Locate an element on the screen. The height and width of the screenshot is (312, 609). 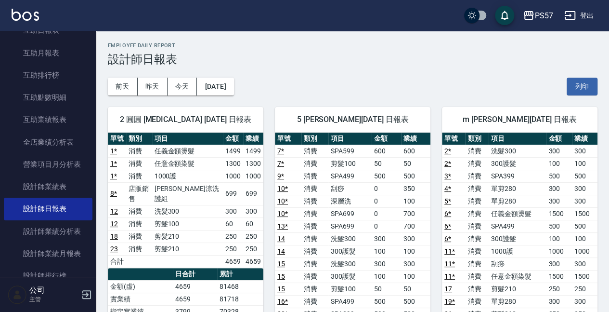
td: 單剪280 is located at coordinates (518, 201).